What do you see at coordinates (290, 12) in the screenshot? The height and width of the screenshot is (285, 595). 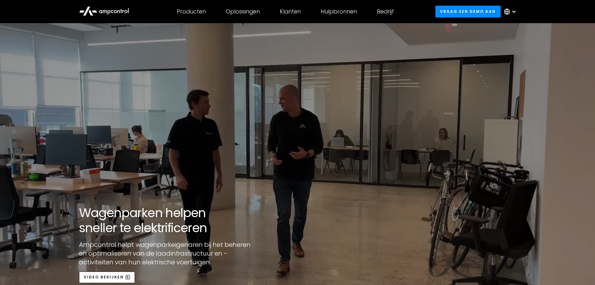 I see `div: Klanten` at bounding box center [290, 12].